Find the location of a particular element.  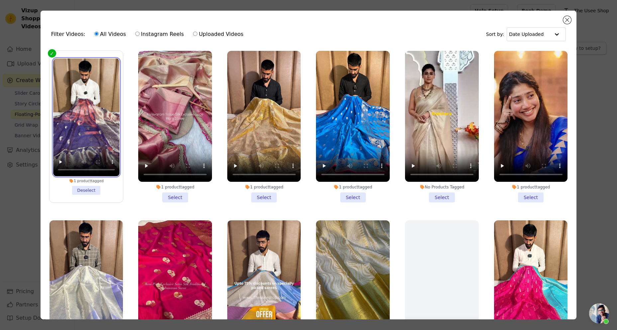

label: Uploaded Videos is located at coordinates (218, 34).